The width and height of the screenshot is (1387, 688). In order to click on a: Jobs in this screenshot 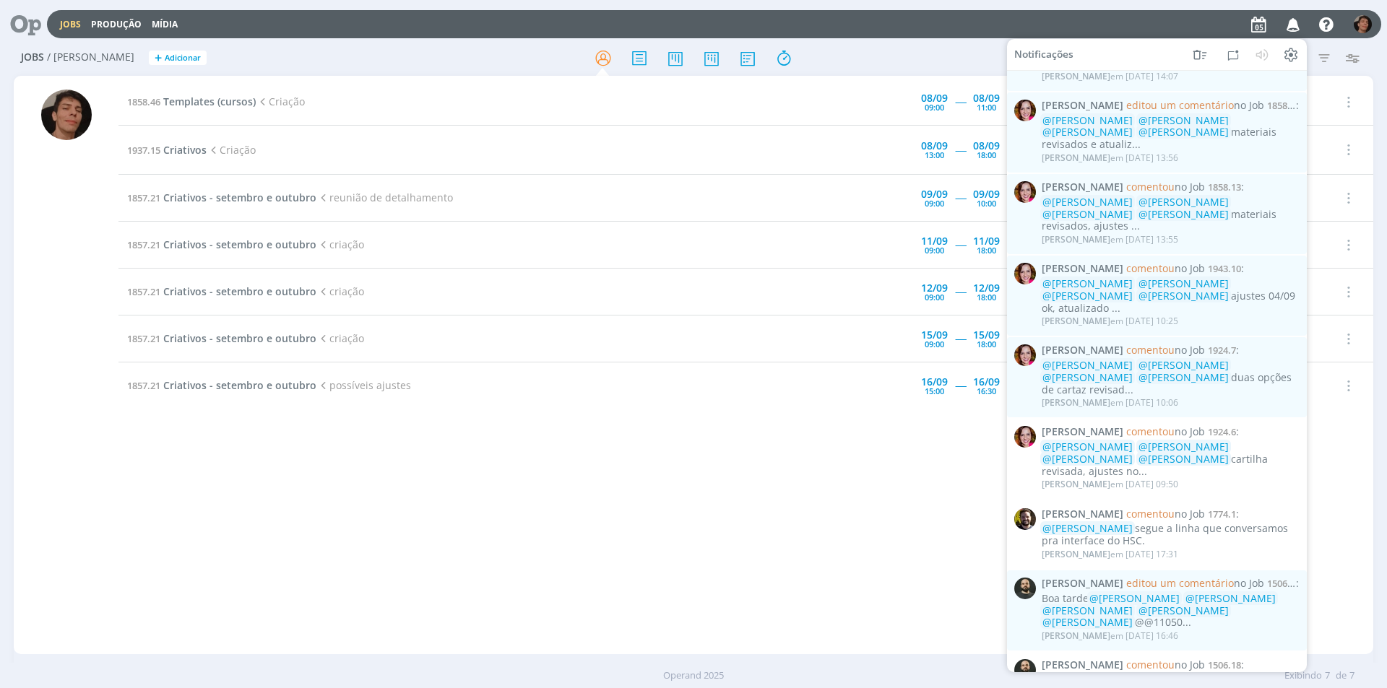, I will do `click(70, 24)`.